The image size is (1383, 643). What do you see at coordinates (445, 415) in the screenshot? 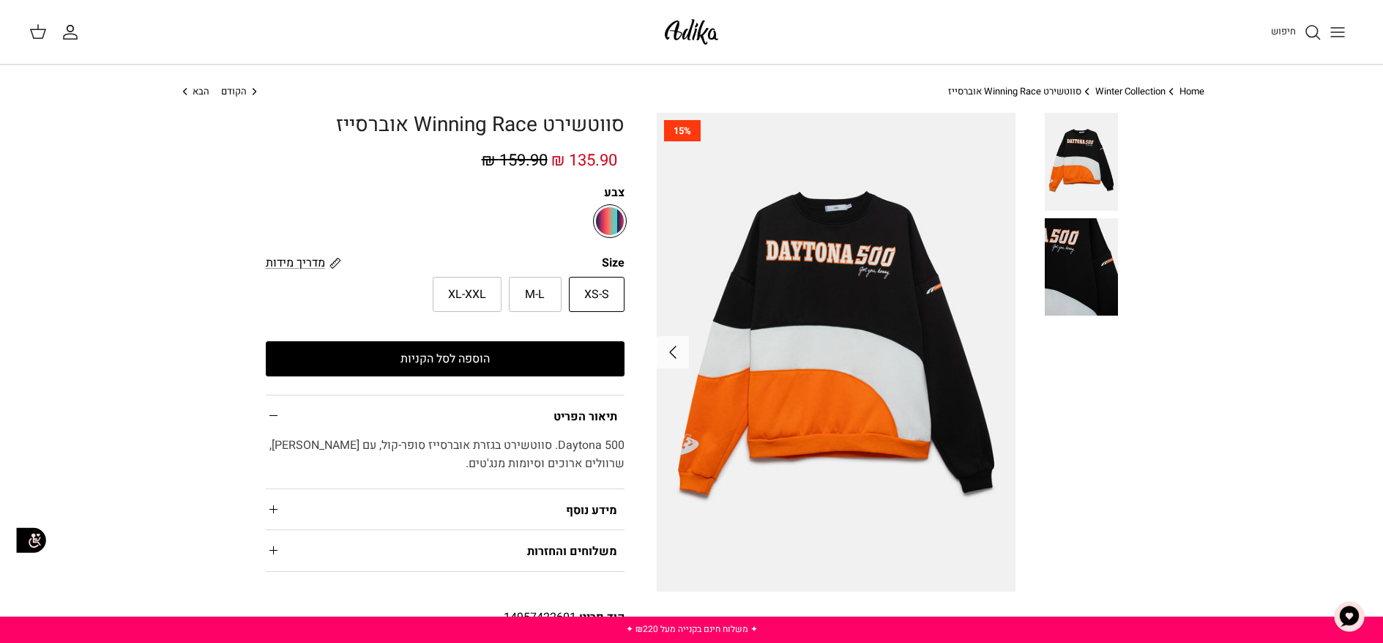
I see `summary: תיאור הפריט` at bounding box center [445, 415].